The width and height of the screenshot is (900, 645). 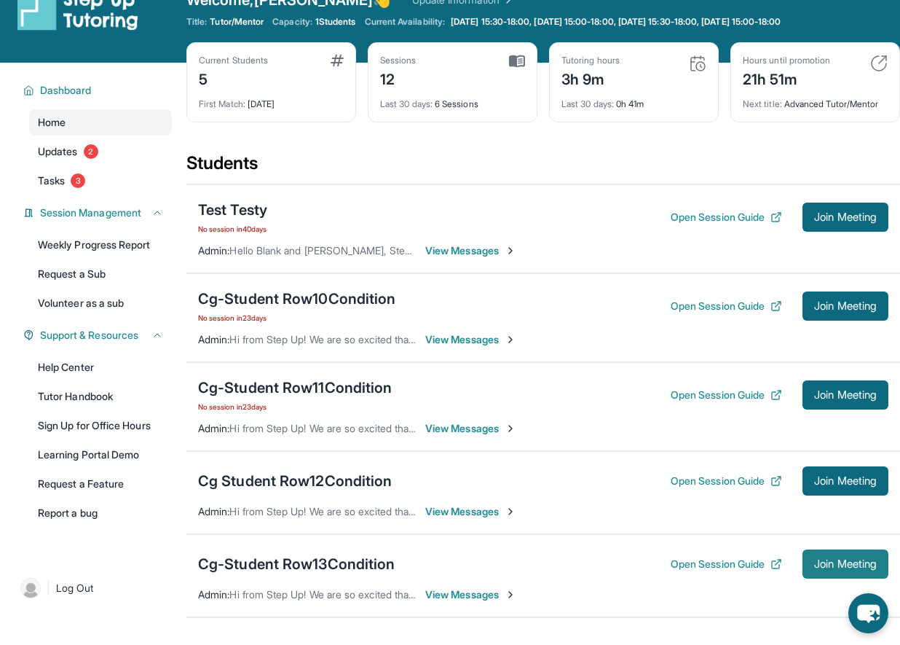 What do you see at coordinates (292, 22) in the screenshot?
I see `span: Capacity:` at bounding box center [292, 22].